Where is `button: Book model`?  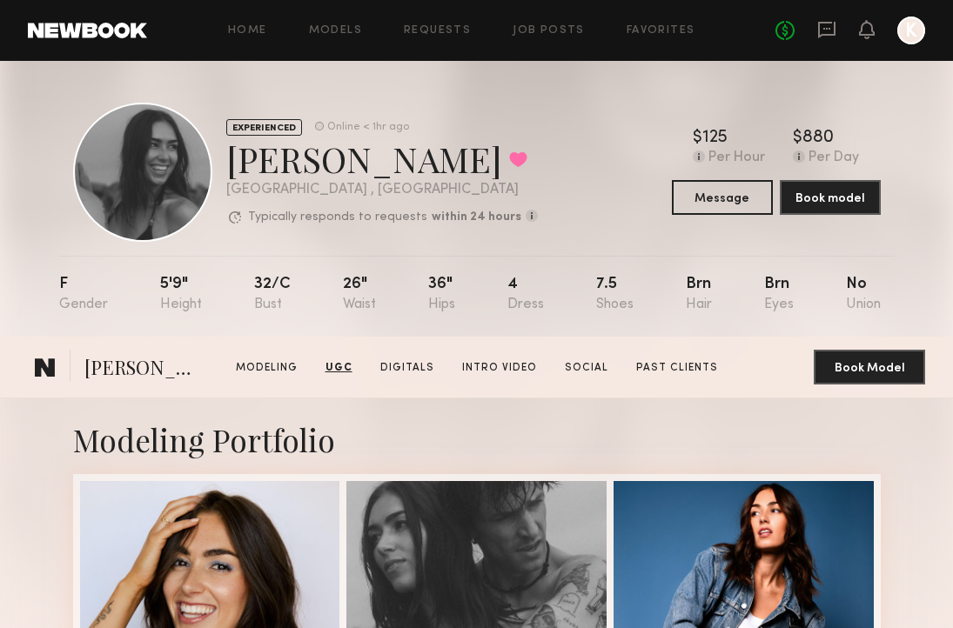 button: Book model is located at coordinates (830, 198).